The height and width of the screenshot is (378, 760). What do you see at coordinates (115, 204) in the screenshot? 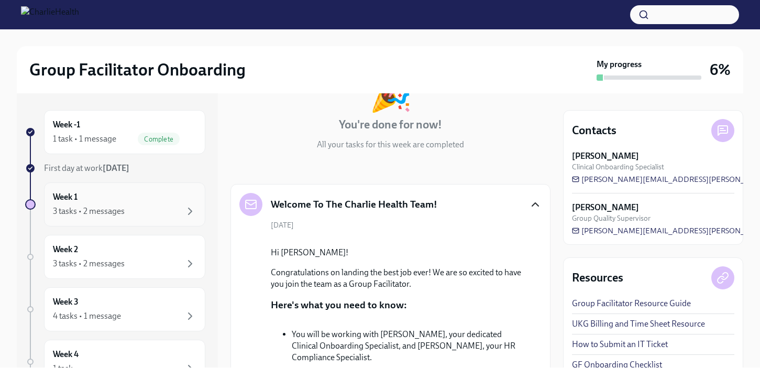
I see `a: Week 13 tasks • 2 messages` at bounding box center [115, 204].